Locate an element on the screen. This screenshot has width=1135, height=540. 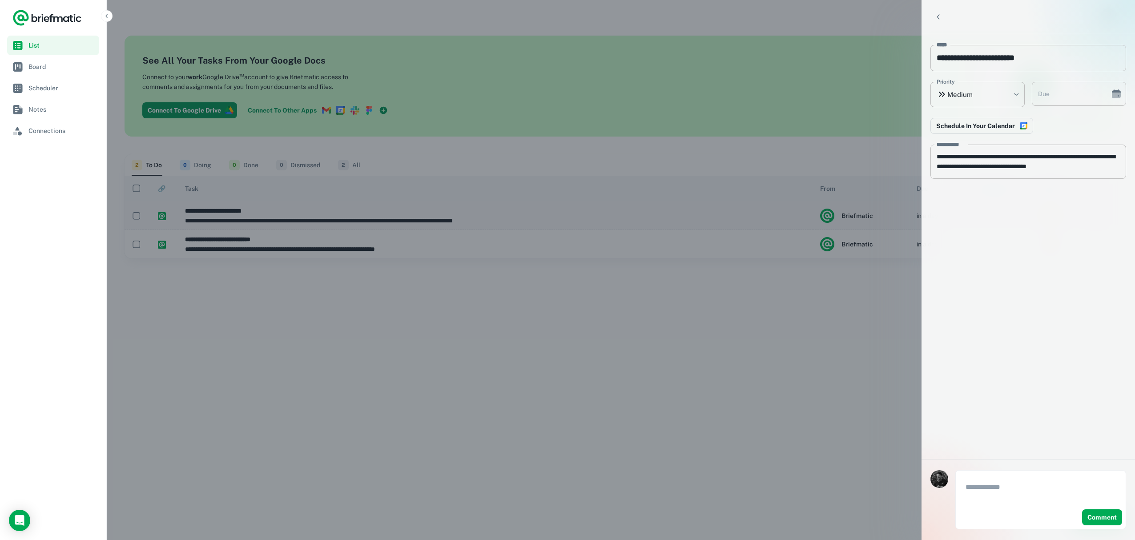
div: Load Chat is located at coordinates (20, 521).